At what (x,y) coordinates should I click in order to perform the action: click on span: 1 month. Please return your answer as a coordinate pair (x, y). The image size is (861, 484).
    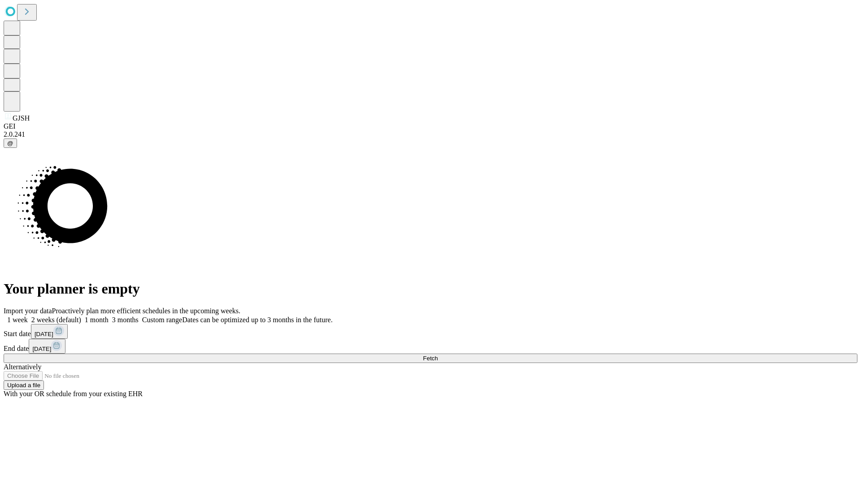
    Looking at the image, I should click on (96, 320).